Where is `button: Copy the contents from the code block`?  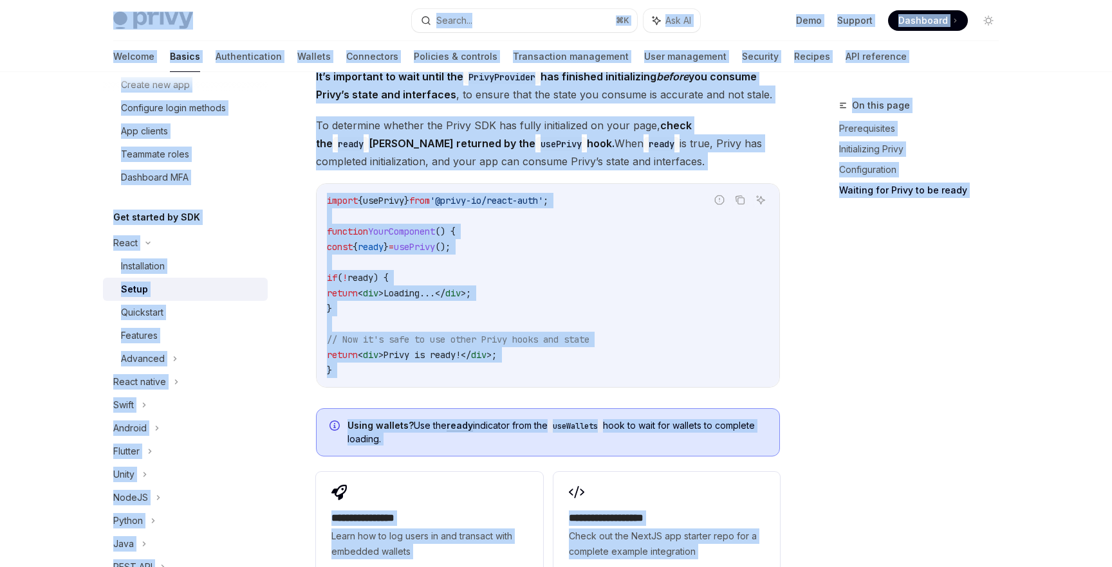 button: Copy the contents from the code block is located at coordinates (740, 200).